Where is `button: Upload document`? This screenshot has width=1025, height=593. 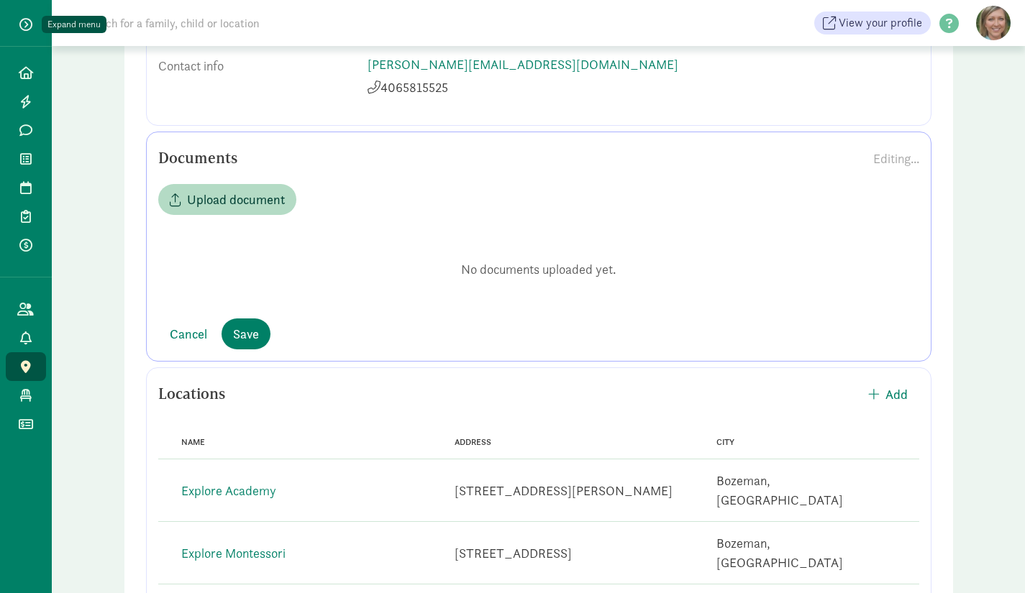
button: Upload document is located at coordinates (227, 199).